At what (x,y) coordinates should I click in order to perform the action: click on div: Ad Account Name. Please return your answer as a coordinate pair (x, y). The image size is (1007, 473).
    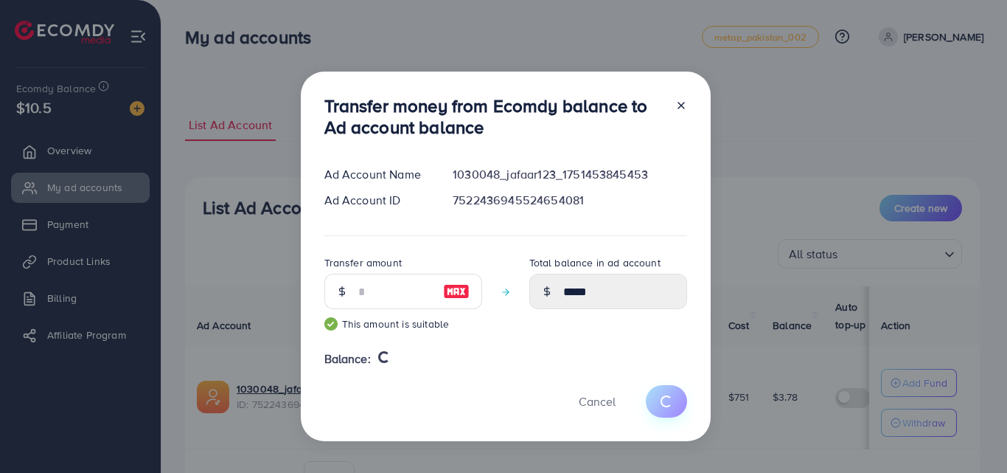
    Looking at the image, I should click on (377, 174).